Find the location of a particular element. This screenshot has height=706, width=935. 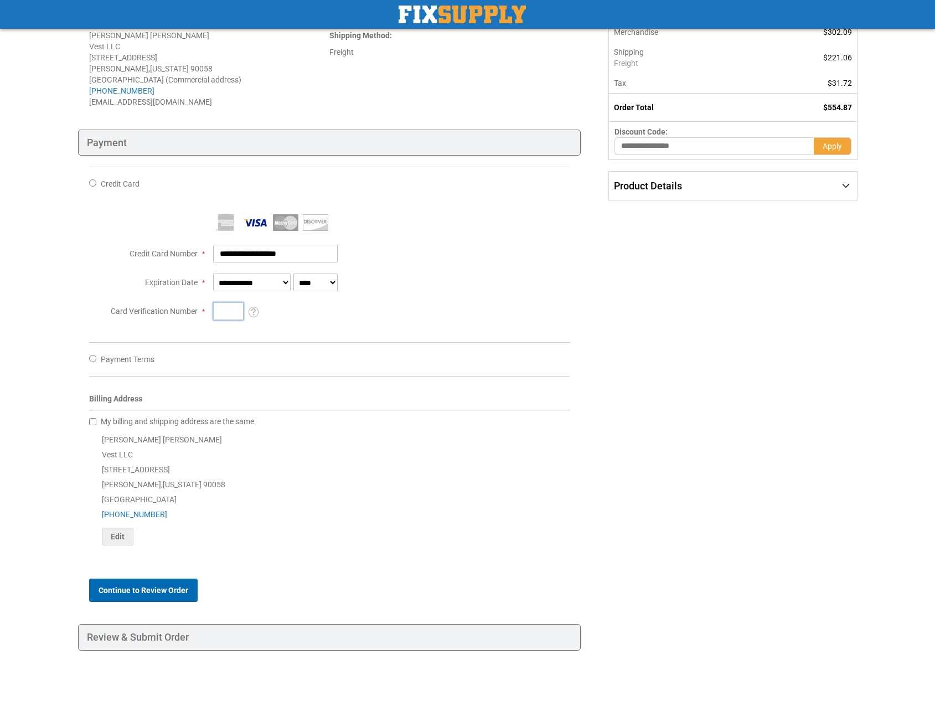

span: Edit is located at coordinates (117, 537).